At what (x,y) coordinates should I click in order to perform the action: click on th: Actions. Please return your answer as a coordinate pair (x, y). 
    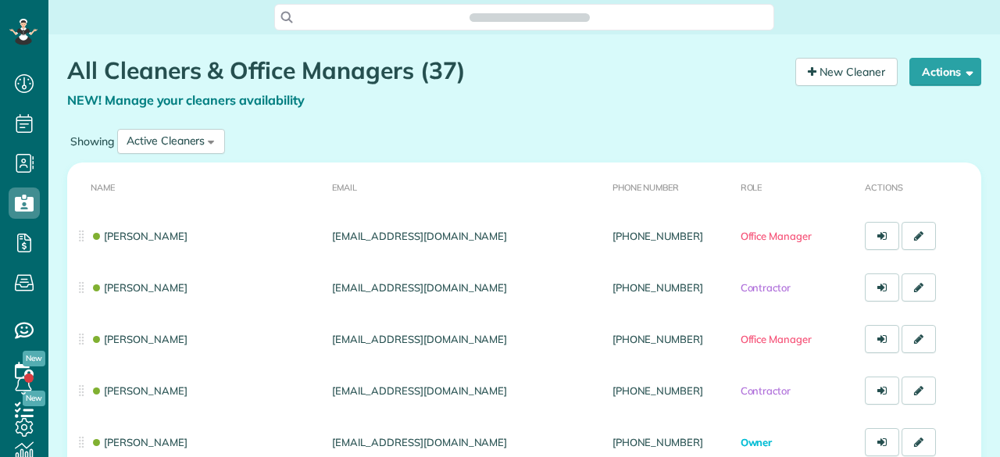
    Looking at the image, I should click on (920, 186).